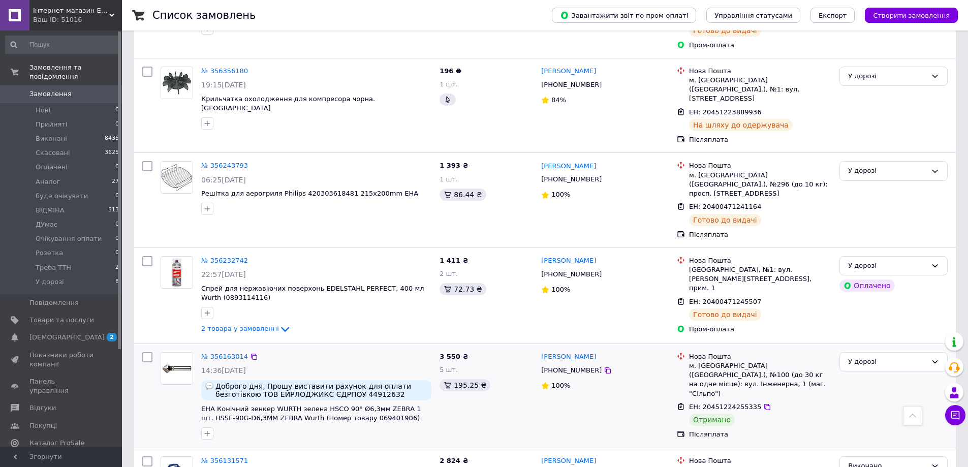  I want to click on a: № 356232742, so click(225, 260).